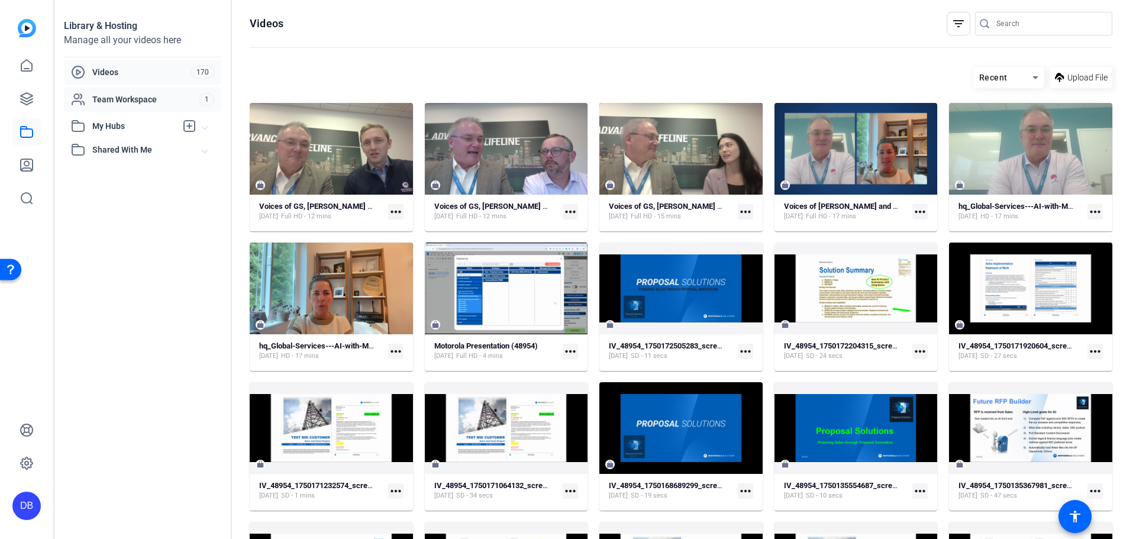  Describe the element at coordinates (27, 506) in the screenshot. I see `div: DB` at that location.